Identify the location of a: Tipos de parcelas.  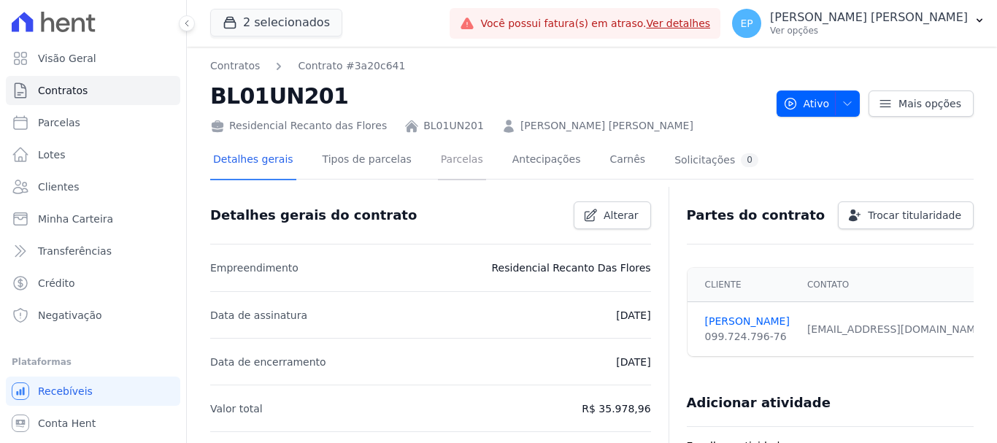
(367, 161).